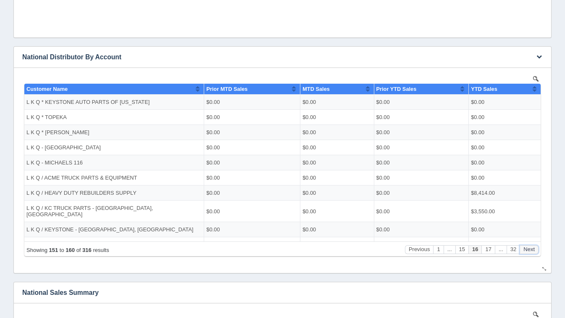 This screenshot has width=565, height=318. I want to click on span: Prior YTD Cost, so click(485, 13).